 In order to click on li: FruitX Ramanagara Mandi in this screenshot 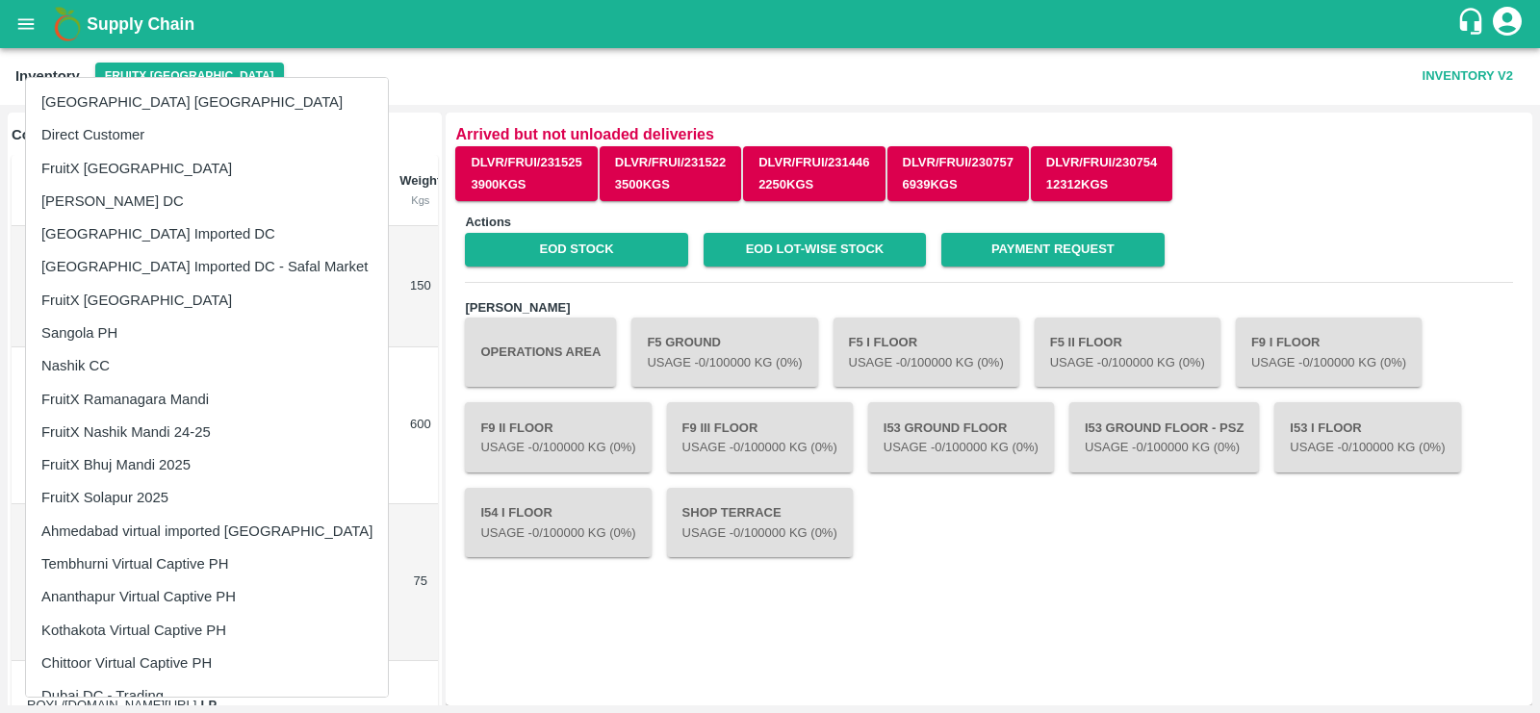, I will do `click(207, 399)`.